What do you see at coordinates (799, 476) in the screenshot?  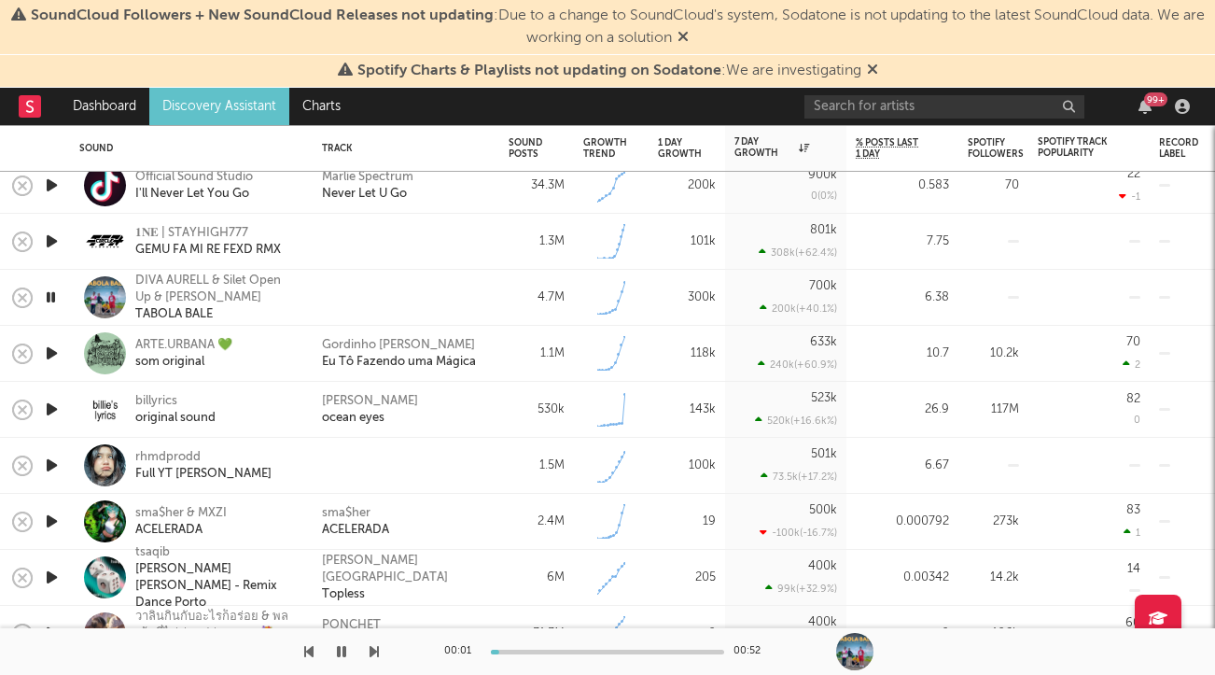 I see `div: 73.5k ( +17.2 % )` at bounding box center [799, 476].